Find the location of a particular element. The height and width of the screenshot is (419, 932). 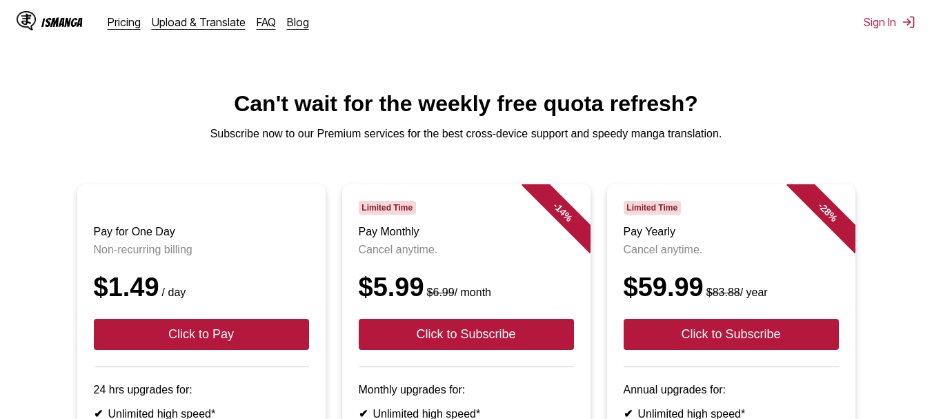

button: Click to Pay is located at coordinates (201, 334).